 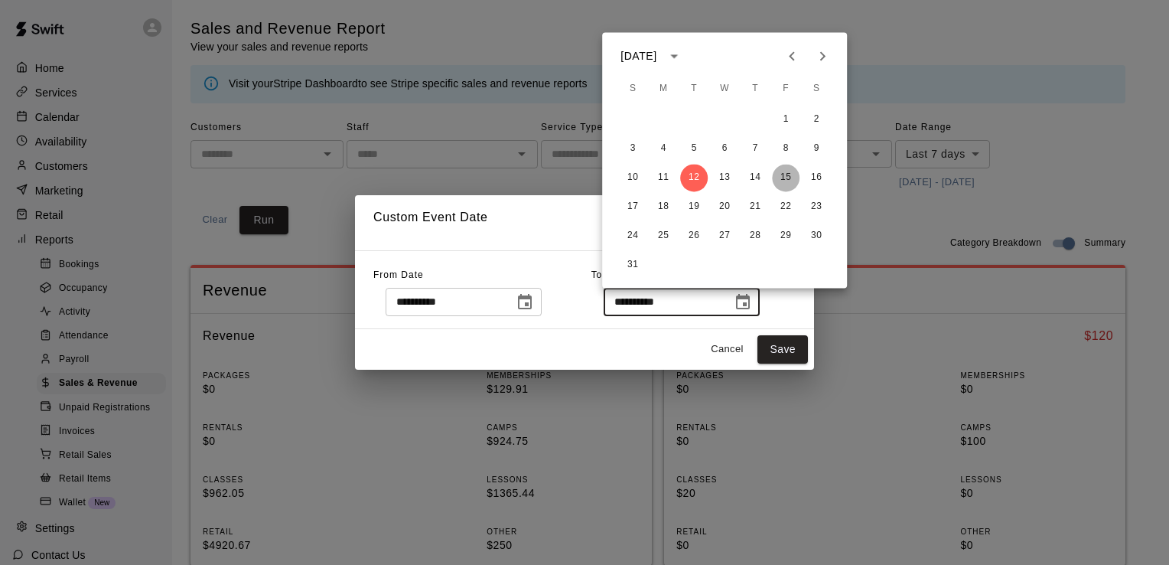 What do you see at coordinates (585, 223) in the screenshot?
I see `h2: Custom Event Date` at bounding box center [585, 223].